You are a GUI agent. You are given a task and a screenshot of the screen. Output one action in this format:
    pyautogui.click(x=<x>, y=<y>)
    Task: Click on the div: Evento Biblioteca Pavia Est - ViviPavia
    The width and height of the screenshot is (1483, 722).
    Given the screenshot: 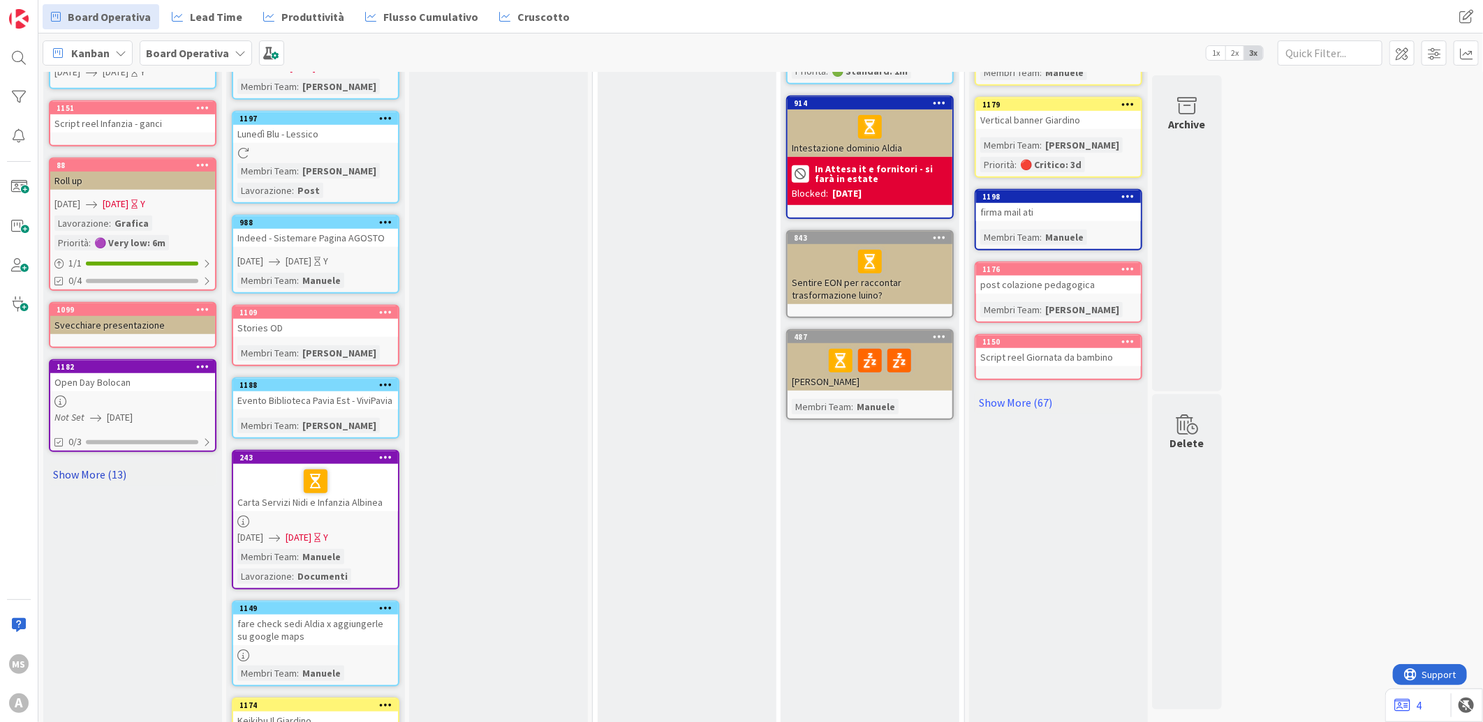 What is the action you would take?
    pyautogui.click(x=316, y=401)
    